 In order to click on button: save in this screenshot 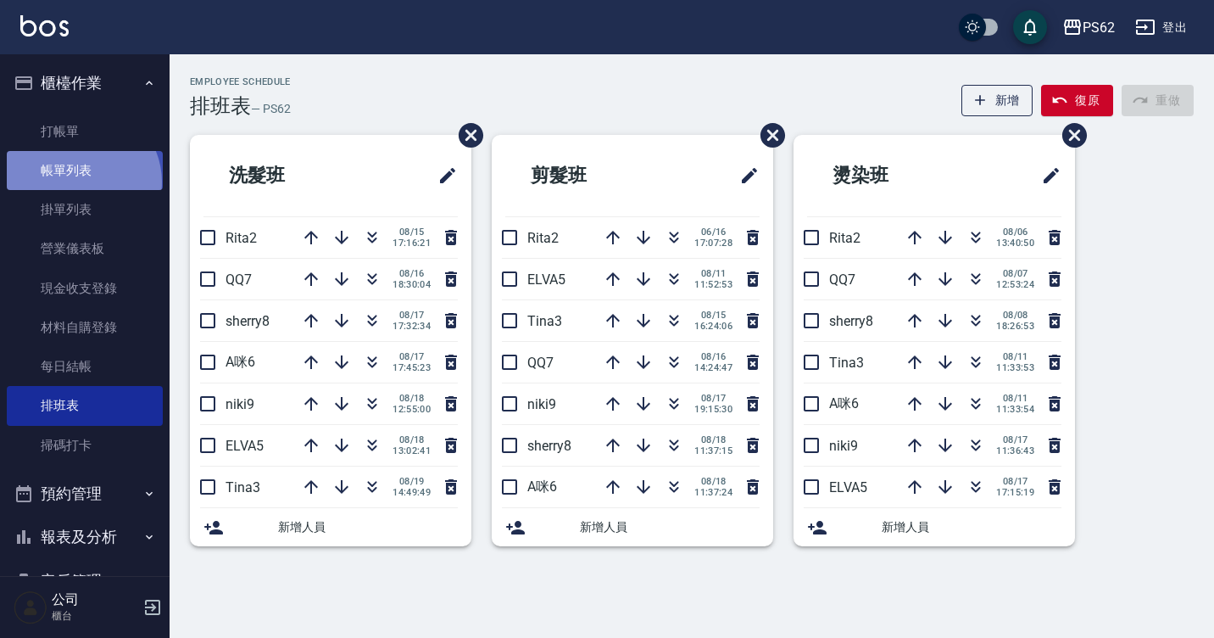, I will do `click(1030, 27)`.